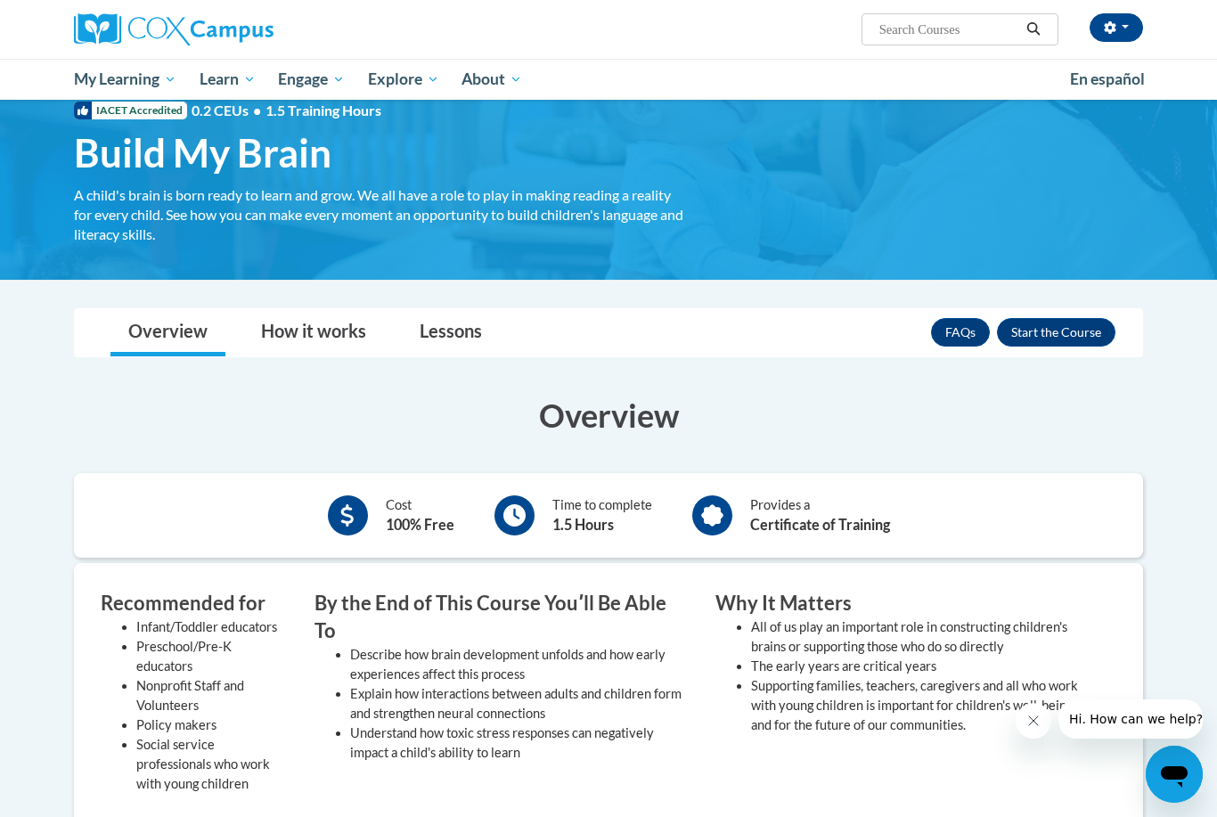 The image size is (1217, 817). Describe the element at coordinates (227, 79) in the screenshot. I see `a: Learn` at that location.